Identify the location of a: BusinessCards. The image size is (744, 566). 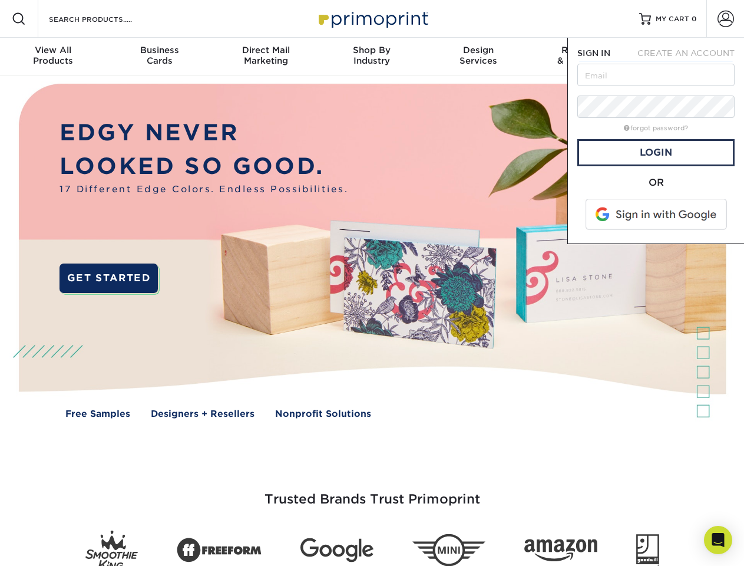
(159, 57).